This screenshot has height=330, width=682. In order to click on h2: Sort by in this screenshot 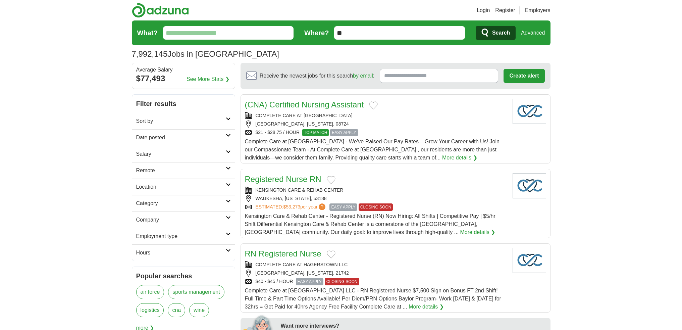, I will do `click(181, 121)`.